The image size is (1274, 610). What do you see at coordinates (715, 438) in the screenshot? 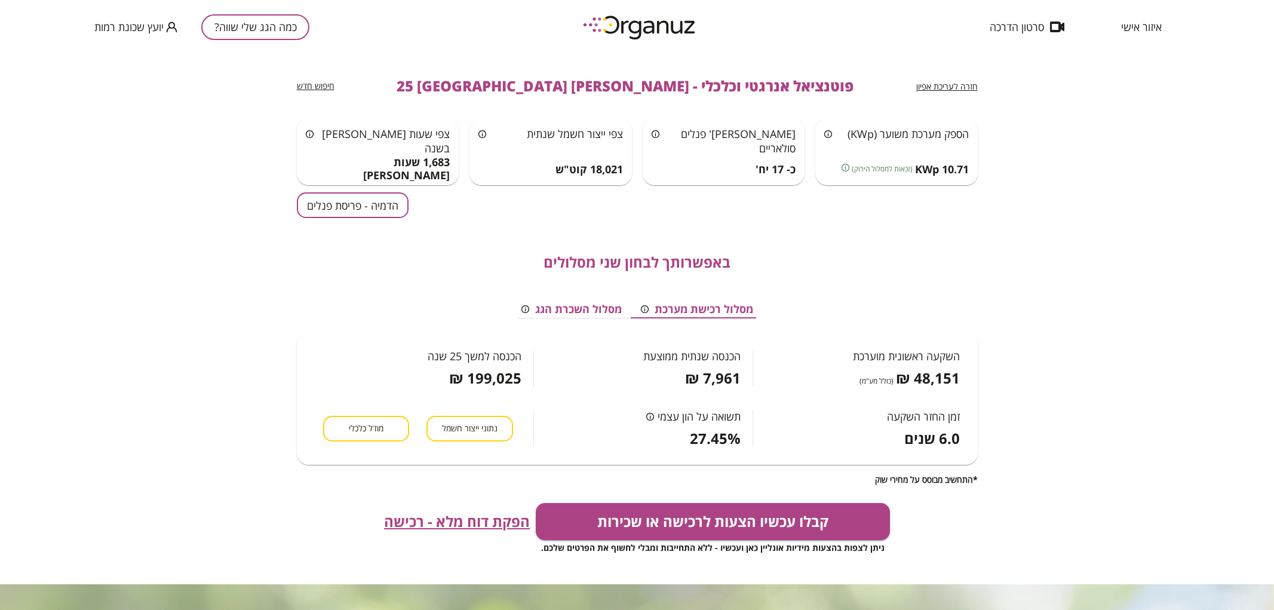
I see `span: 27.45%` at bounding box center [715, 438].